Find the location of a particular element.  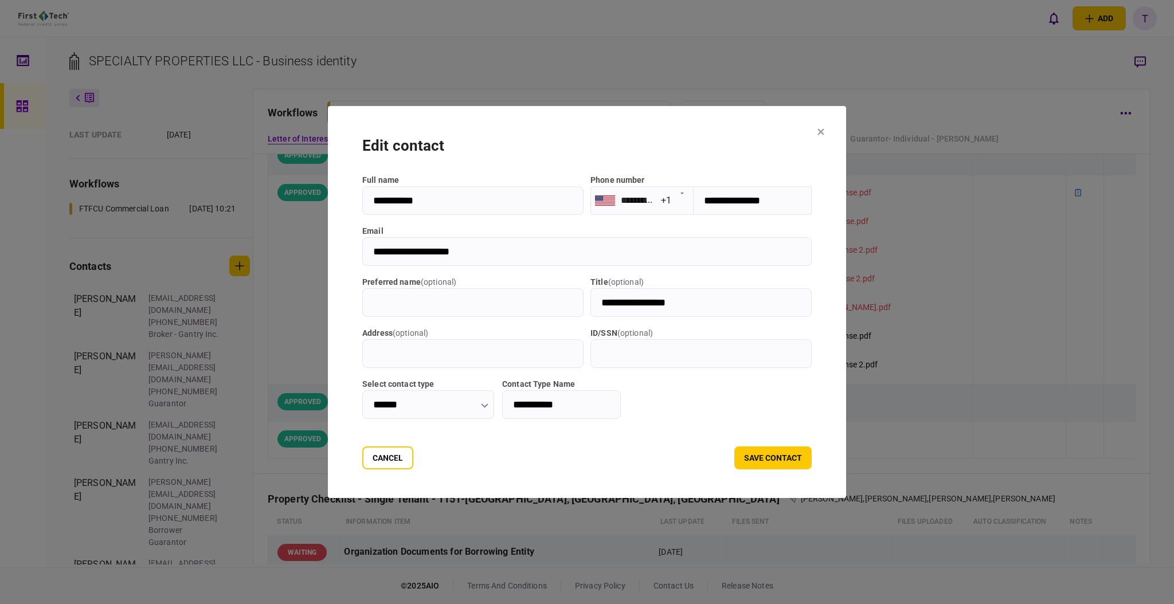

input: email is located at coordinates (587, 252).